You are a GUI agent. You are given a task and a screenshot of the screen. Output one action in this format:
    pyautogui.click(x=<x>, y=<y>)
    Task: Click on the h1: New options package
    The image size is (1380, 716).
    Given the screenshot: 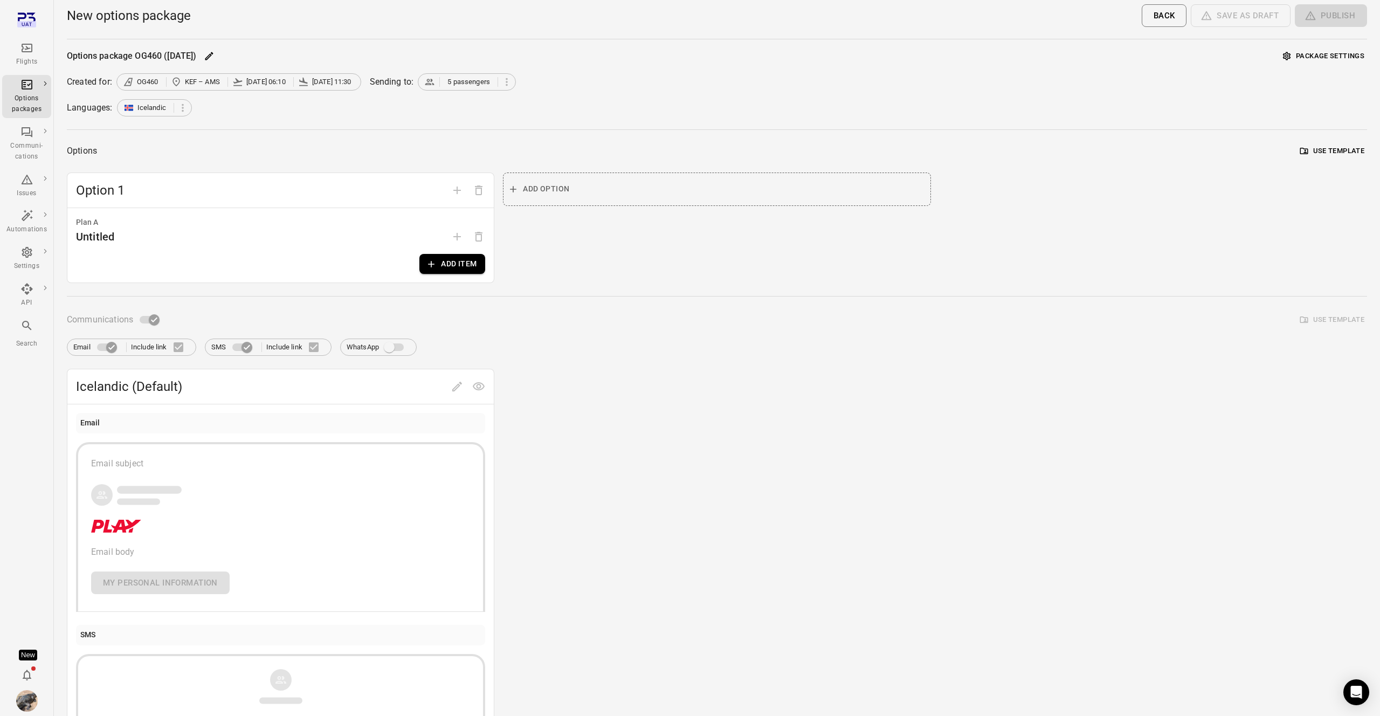 What is the action you would take?
    pyautogui.click(x=129, y=16)
    